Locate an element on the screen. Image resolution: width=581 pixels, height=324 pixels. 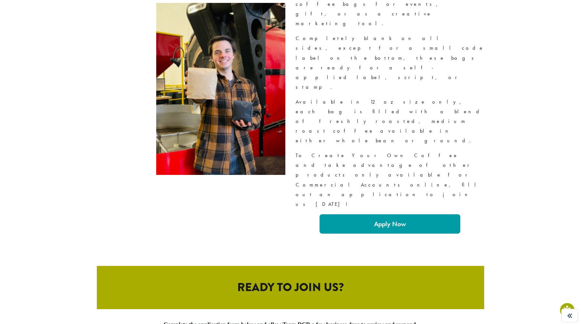
strong: Apply Now is located at coordinates (390, 224).